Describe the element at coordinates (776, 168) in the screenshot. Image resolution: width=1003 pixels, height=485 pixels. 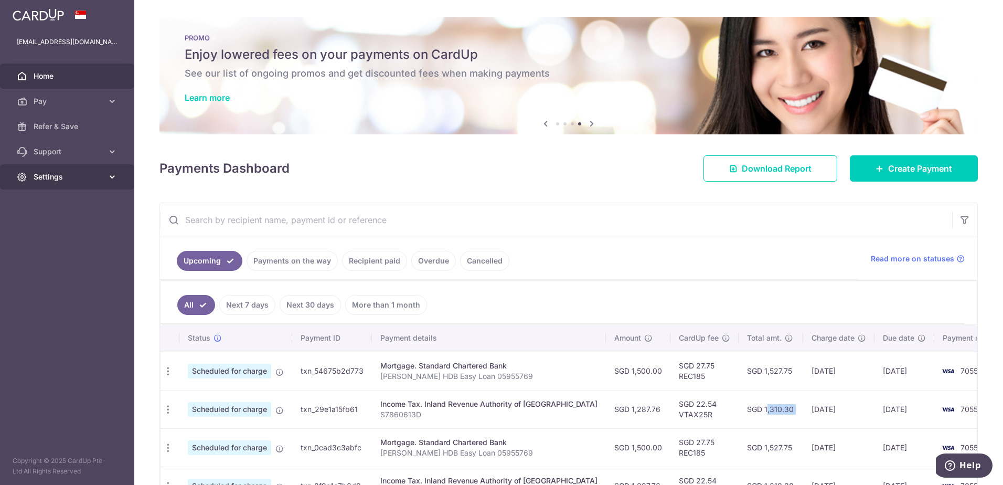
I see `span: Download Report` at that location.